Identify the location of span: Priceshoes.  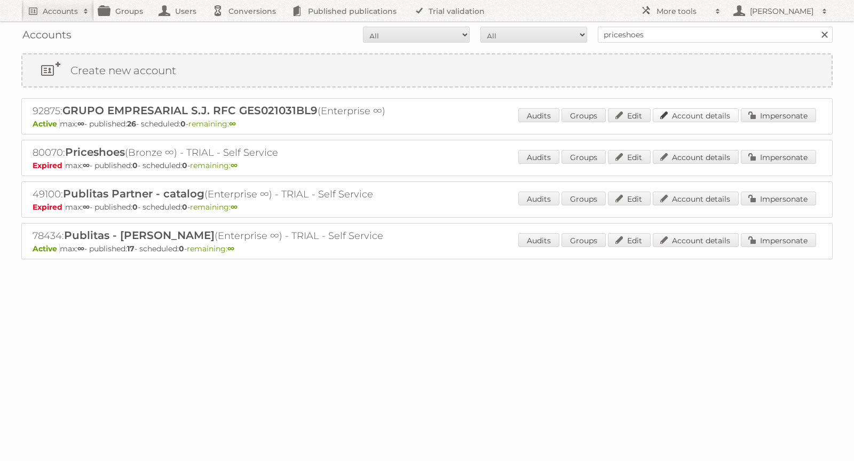
(95, 152).